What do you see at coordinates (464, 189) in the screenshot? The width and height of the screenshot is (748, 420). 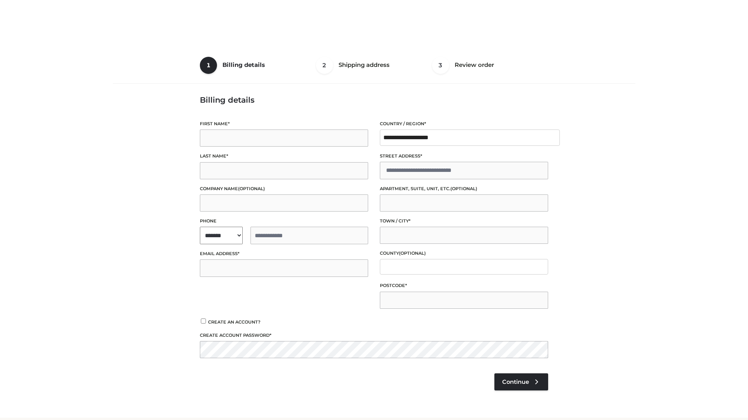 I see `label: Apartment, suite, unit, etc.` at bounding box center [464, 189].